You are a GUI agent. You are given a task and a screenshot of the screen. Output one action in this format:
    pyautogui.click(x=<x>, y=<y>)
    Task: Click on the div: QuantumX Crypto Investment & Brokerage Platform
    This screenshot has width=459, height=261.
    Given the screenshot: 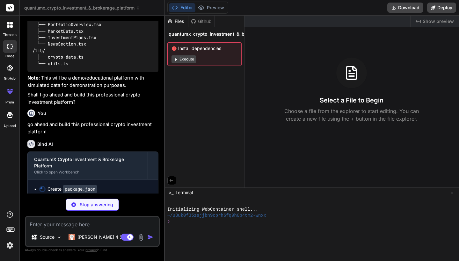 What is the action you would take?
    pyautogui.click(x=88, y=163)
    